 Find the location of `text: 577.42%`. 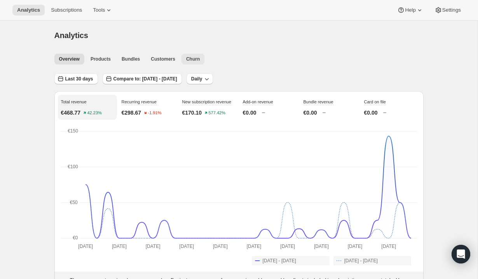

text: 577.42% is located at coordinates (217, 113).